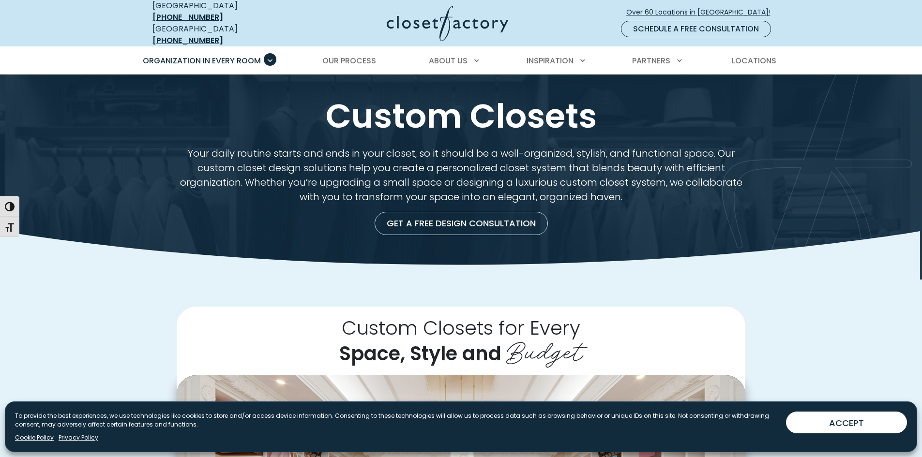 The width and height of the screenshot is (922, 457). Describe the element at coordinates (544, 349) in the screenshot. I see `span: Budget` at that location.